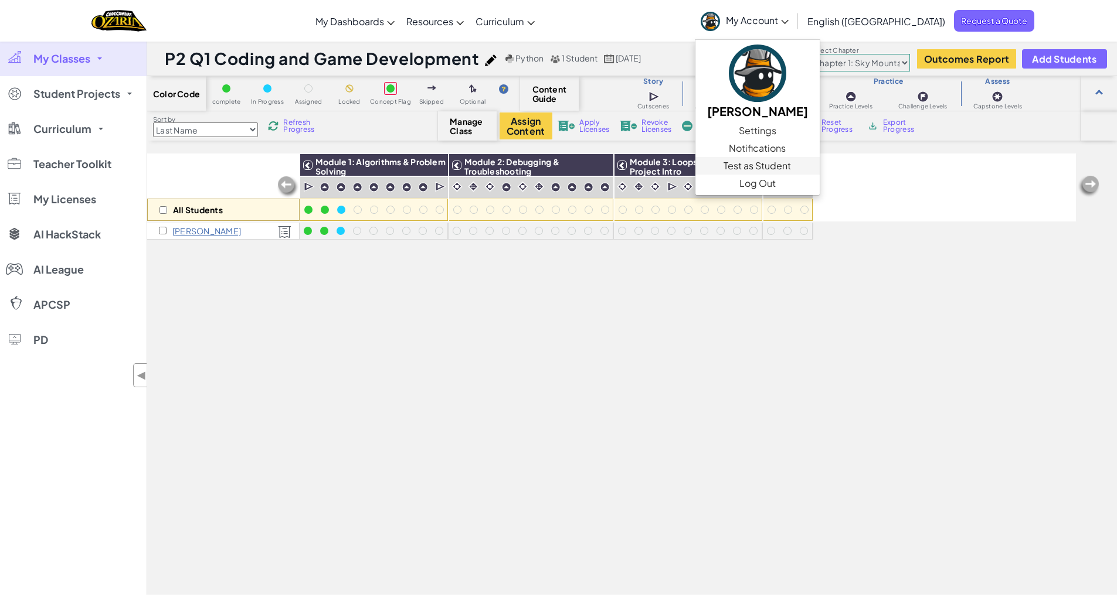 This screenshot has width=1117, height=604. I want to click on span: Python, so click(529, 58).